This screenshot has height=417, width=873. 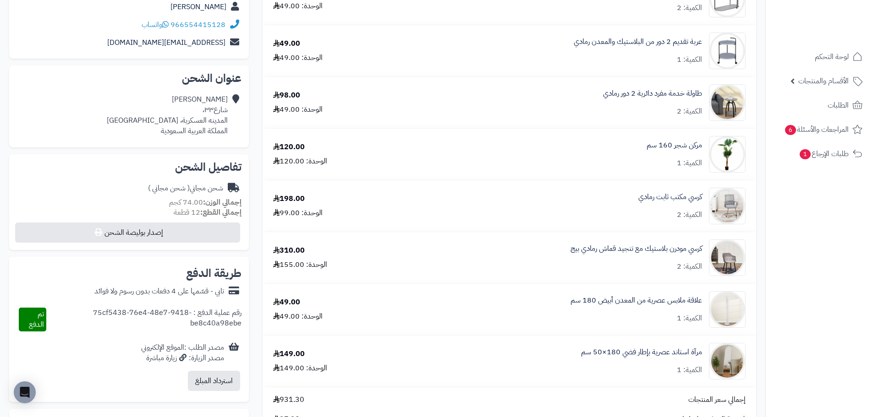 What do you see at coordinates (805, 154) in the screenshot?
I see `span: 1` at bounding box center [805, 154].